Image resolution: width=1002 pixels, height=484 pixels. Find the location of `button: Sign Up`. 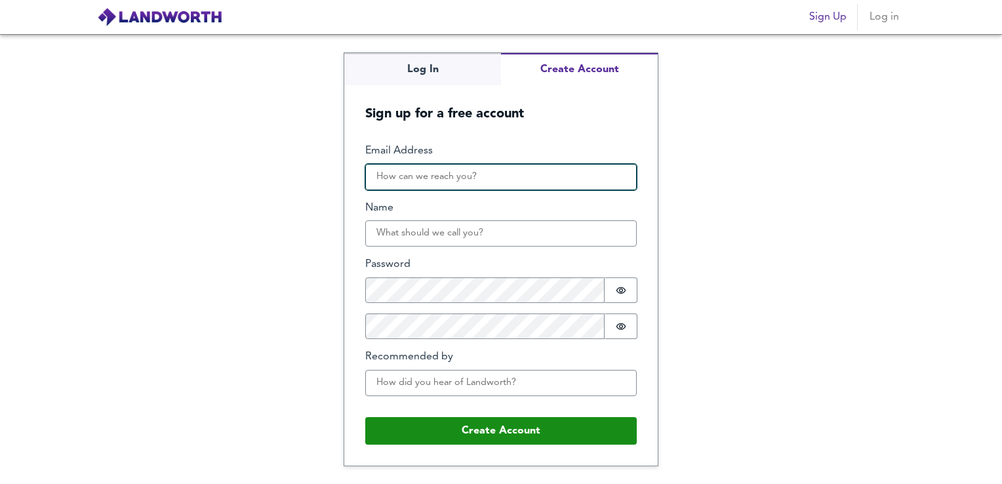

button: Sign Up is located at coordinates (828, 17).